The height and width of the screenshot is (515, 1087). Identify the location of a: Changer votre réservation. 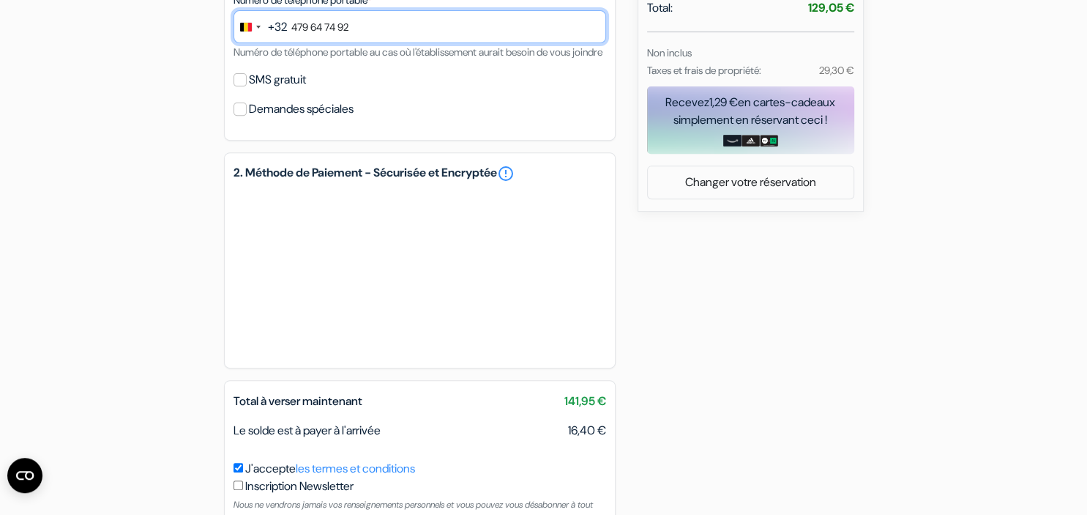
(751, 182).